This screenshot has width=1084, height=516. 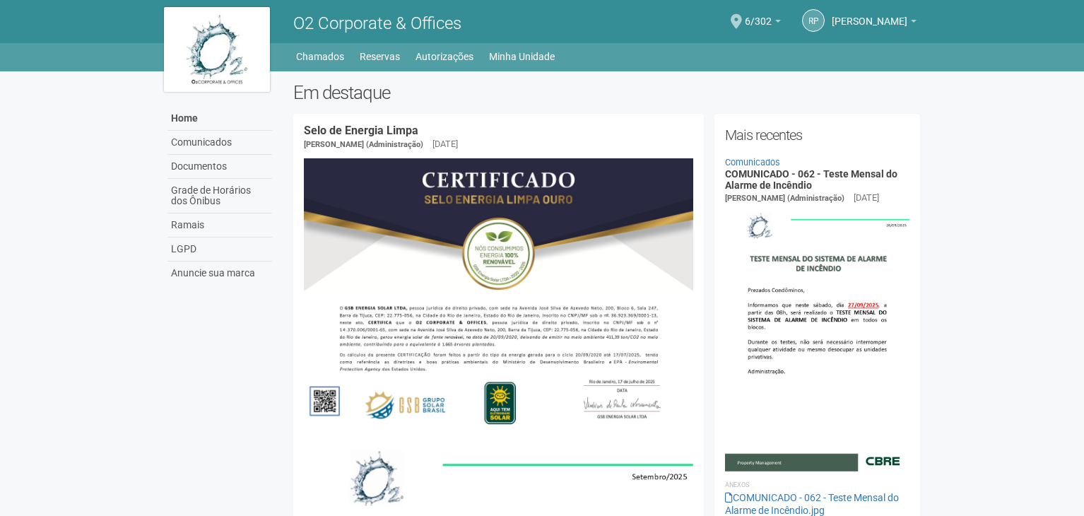 I want to click on img: logo.jpg, so click(x=217, y=49).